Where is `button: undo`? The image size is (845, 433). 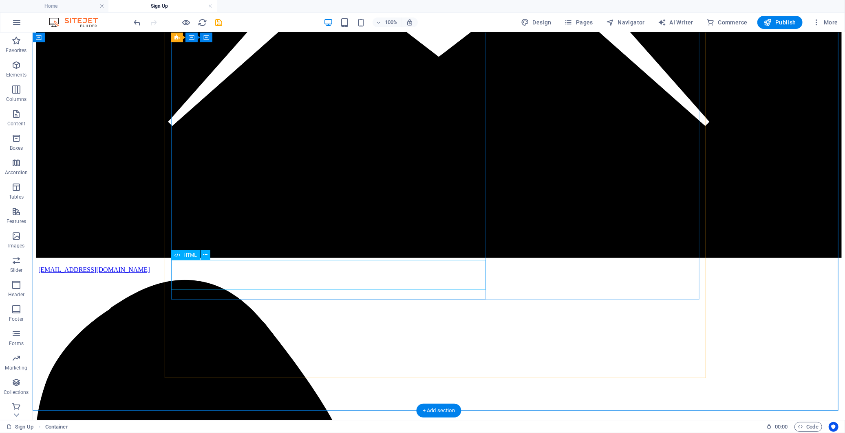 button: undo is located at coordinates (137, 22).